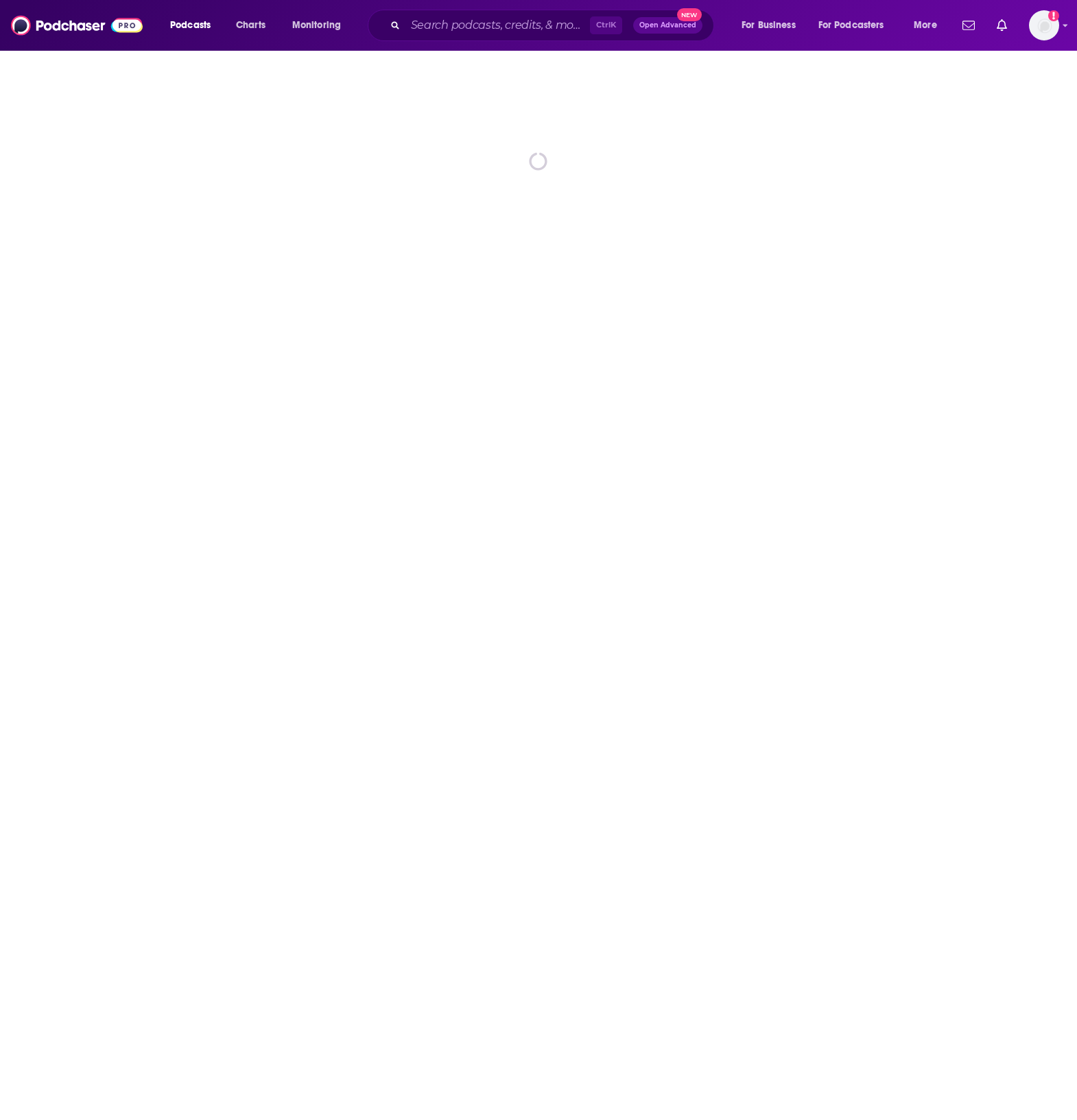  Describe the element at coordinates (497, 25) in the screenshot. I see `input: Search podcasts, credits, & more...` at that location.